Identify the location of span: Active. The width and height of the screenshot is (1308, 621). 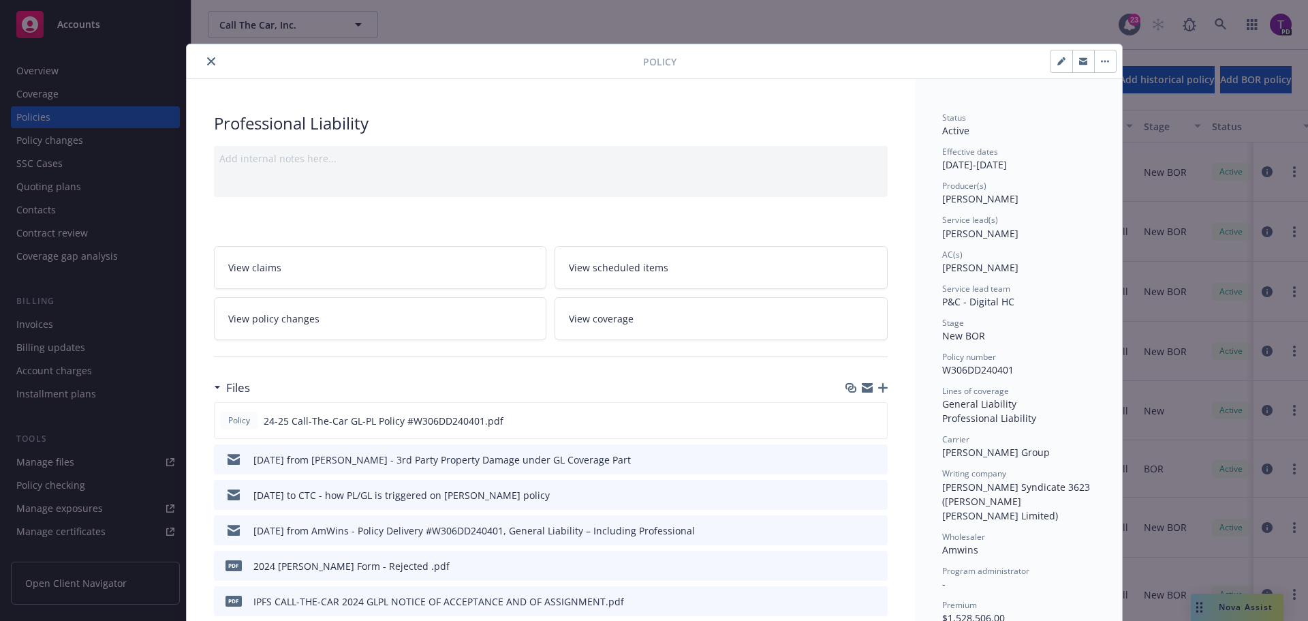
(956, 130).